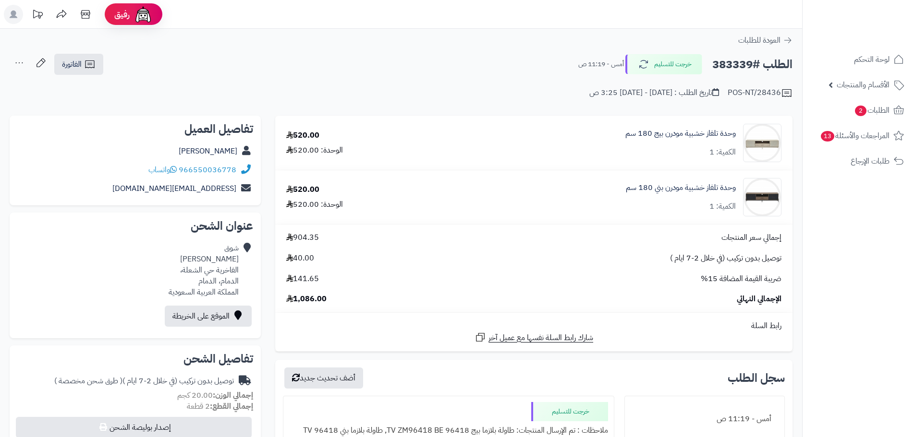  What do you see at coordinates (871, 60) in the screenshot?
I see `span: لوحة التحكم` at bounding box center [871, 60].